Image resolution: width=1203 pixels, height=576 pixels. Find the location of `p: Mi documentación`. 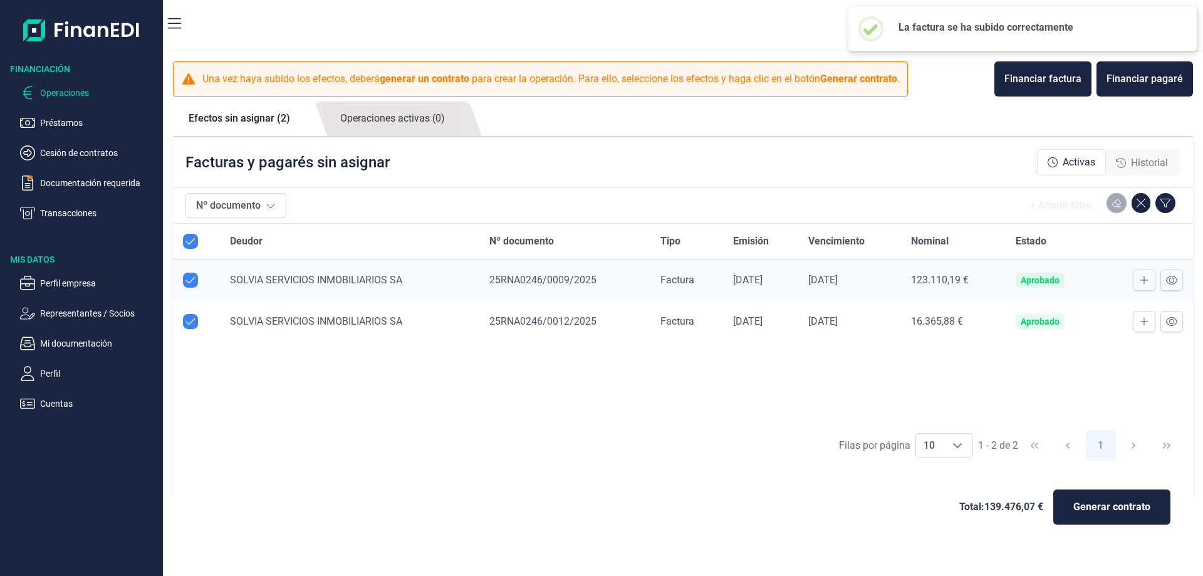

p: Mi documentación is located at coordinates (99, 343).